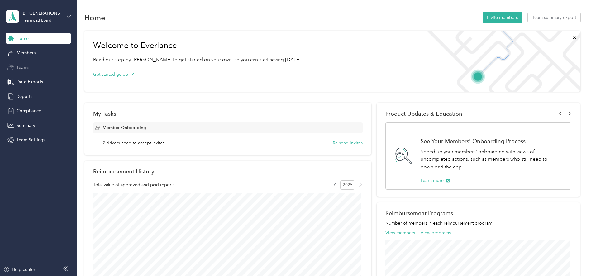 The image size is (591, 276). I want to click on div: Help center, so click(19, 269).